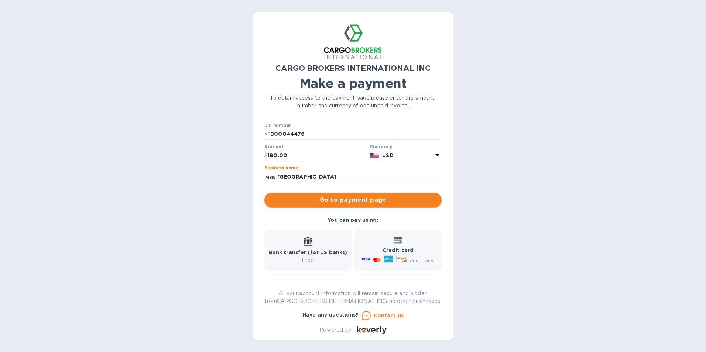  Describe the element at coordinates (381, 147) in the screenshot. I see `b: Currency` at that location.